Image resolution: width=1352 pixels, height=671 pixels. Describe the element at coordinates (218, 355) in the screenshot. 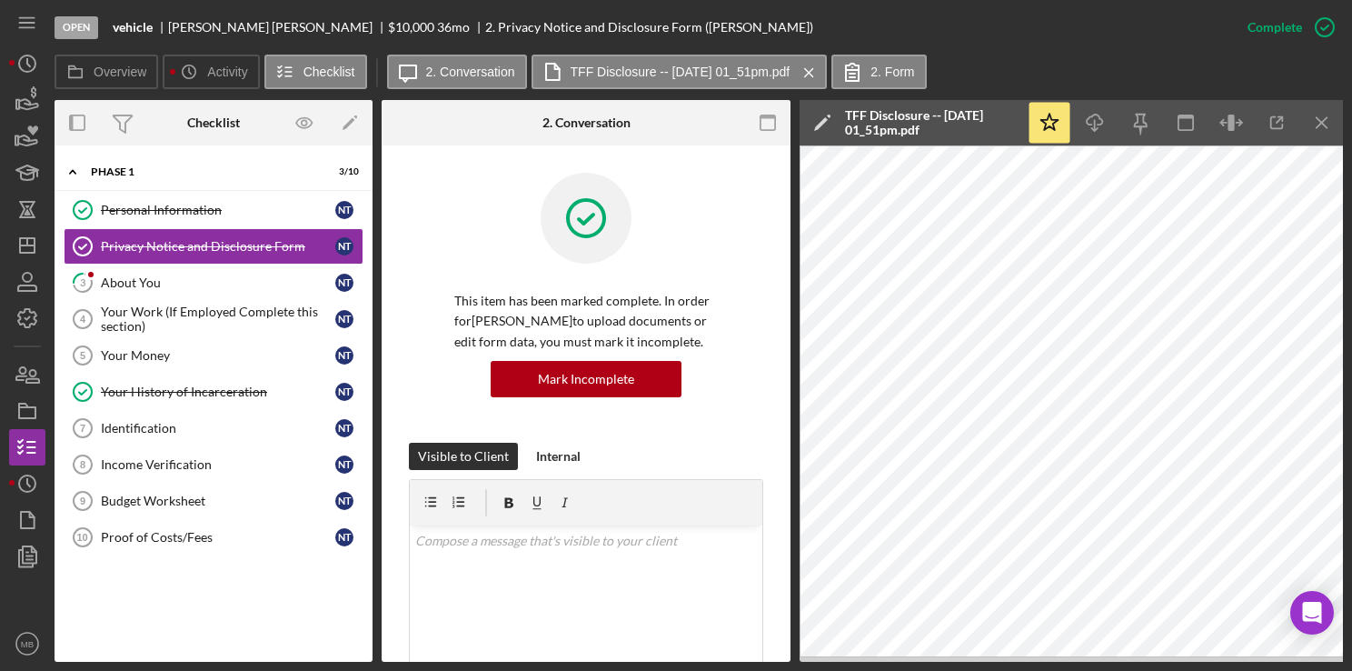

I see `div: Your Money` at that location.